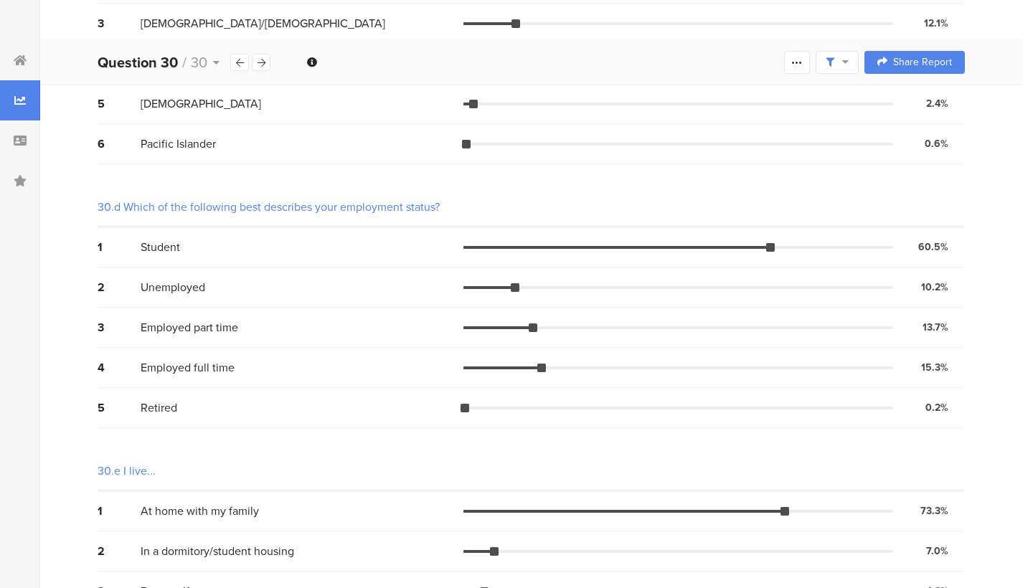 The width and height of the screenshot is (1033, 588). What do you see at coordinates (138, 62) in the screenshot?
I see `b: Question 30` at bounding box center [138, 62].